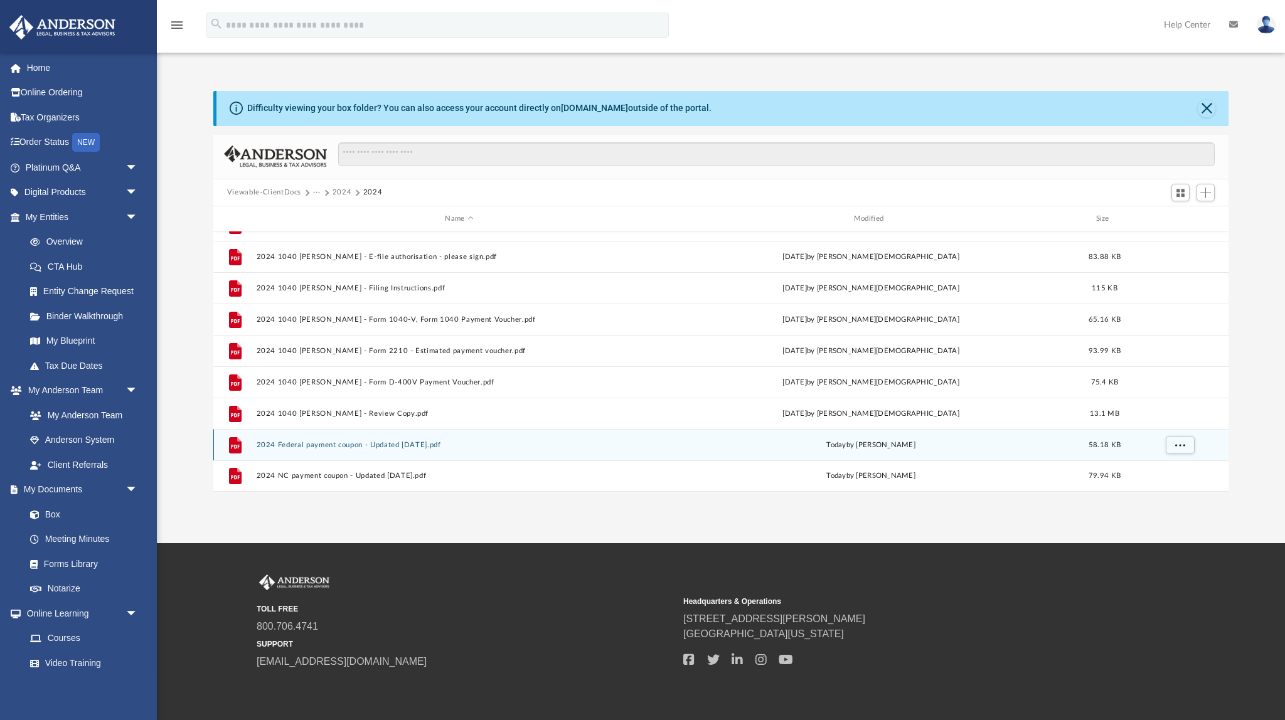  What do you see at coordinates (721, 361) in the screenshot?
I see `div: grid` at bounding box center [721, 361].